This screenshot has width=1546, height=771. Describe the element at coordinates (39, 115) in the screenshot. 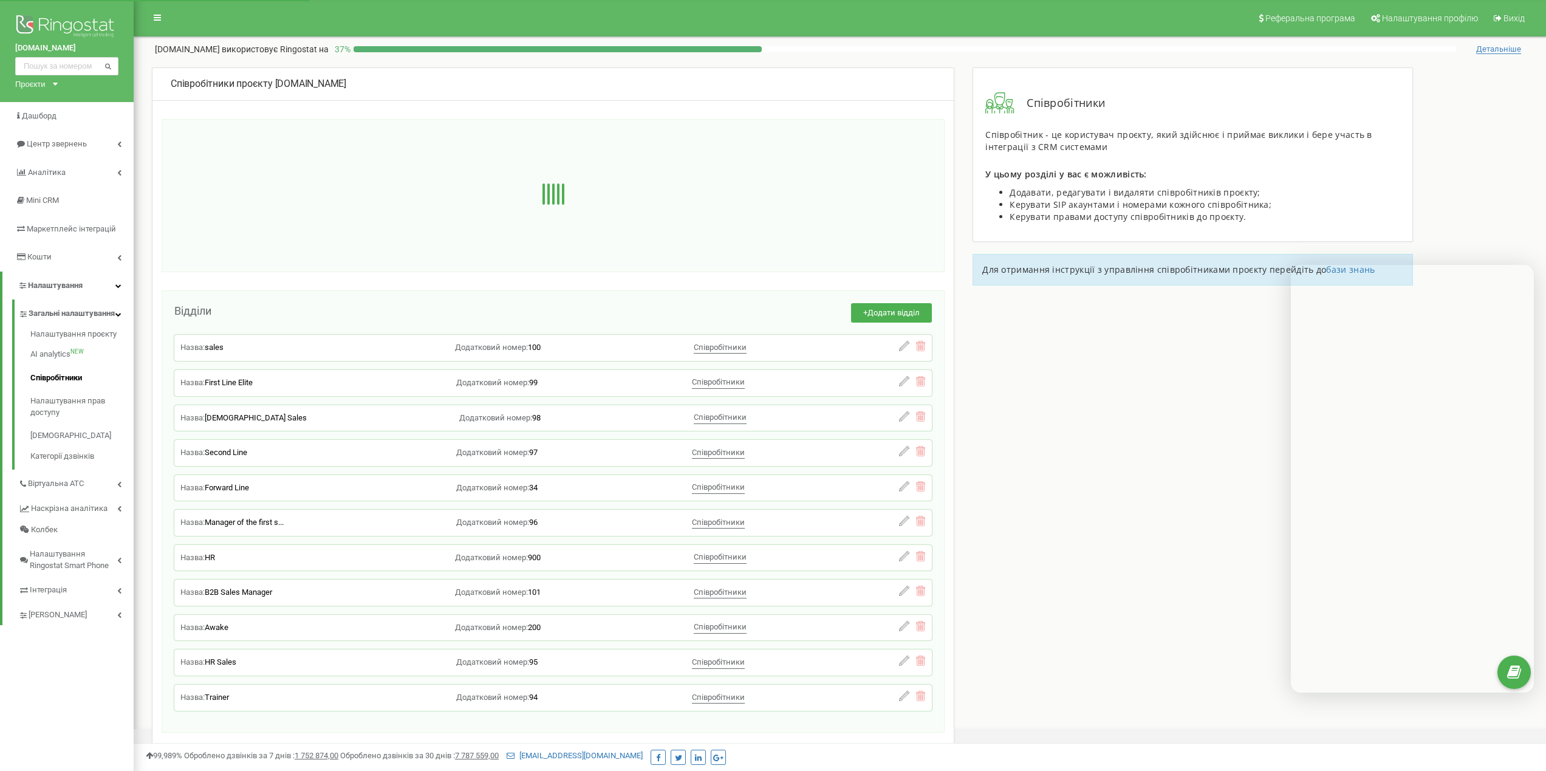

I see `span: Дашборд` at that location.